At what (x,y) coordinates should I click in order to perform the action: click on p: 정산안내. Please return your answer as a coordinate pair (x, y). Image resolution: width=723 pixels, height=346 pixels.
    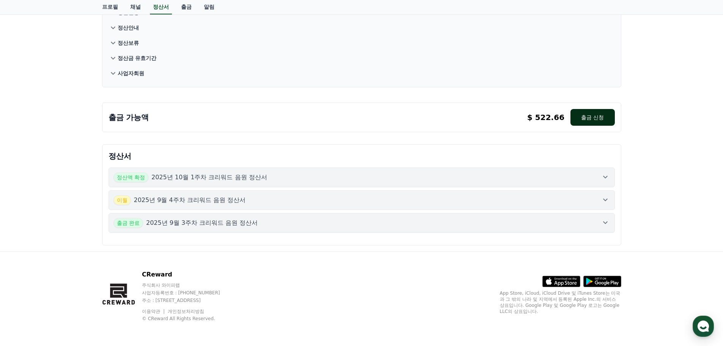
    Looking at the image, I should click on (128, 28).